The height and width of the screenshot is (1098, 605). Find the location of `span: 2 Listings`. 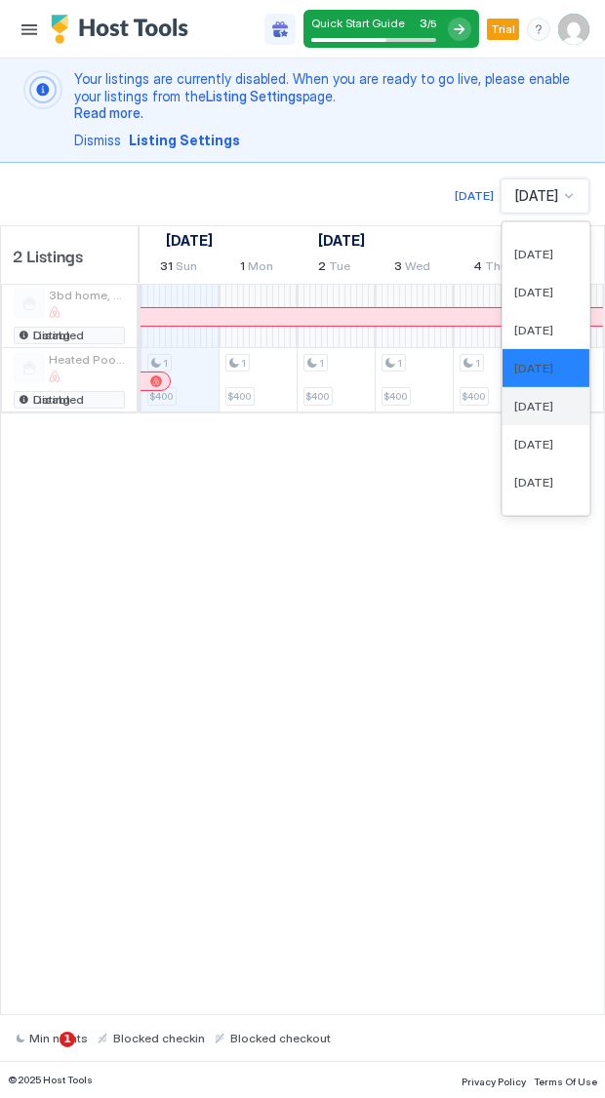

span: 2 Listings is located at coordinates (48, 254).